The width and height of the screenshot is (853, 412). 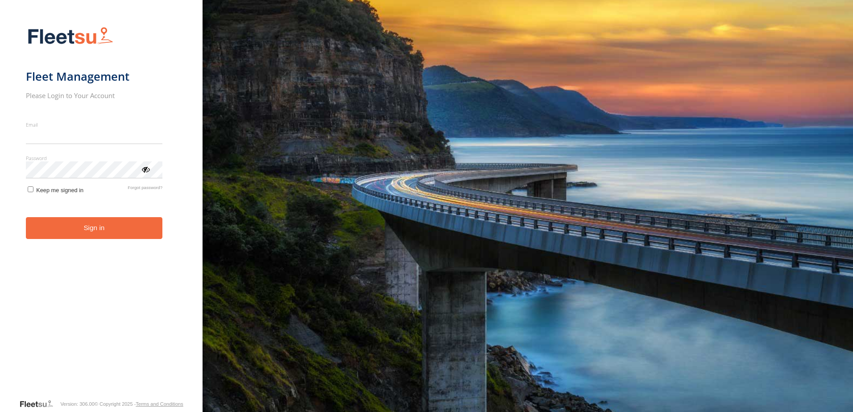 I want to click on button: Sign in, so click(x=94, y=228).